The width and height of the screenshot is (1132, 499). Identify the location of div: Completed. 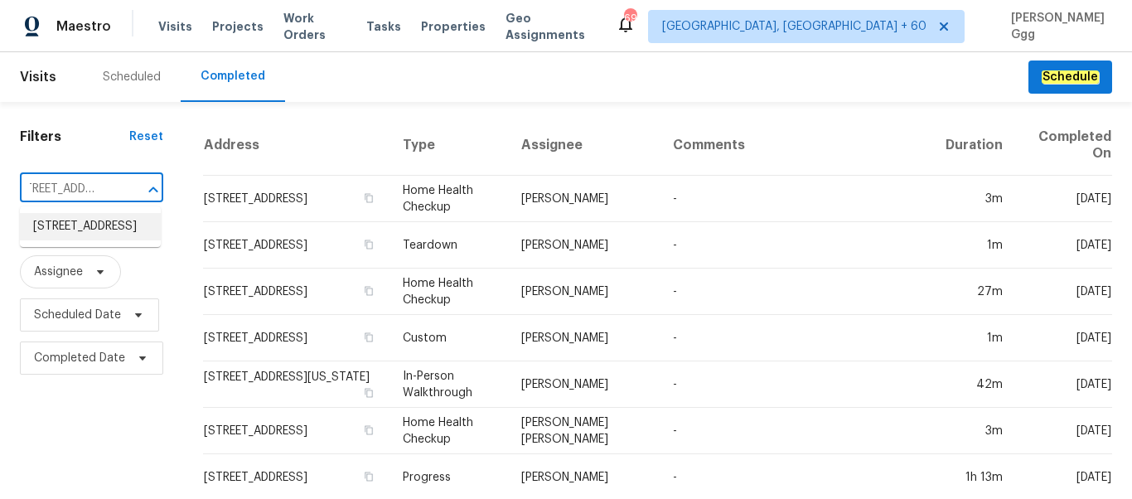
(233, 76).